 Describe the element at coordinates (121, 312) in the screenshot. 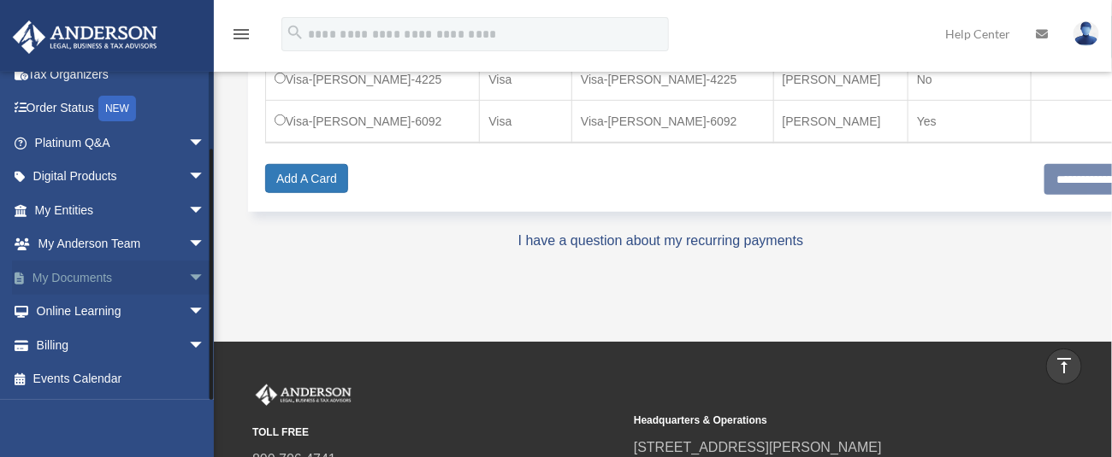

I see `a: Online Learningarrow_drop_down` at that location.